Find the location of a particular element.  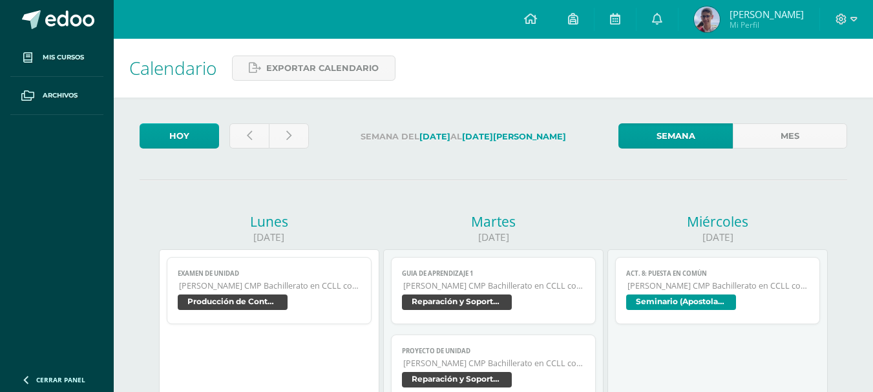

span: Exportar calendario is located at coordinates (323, 68).